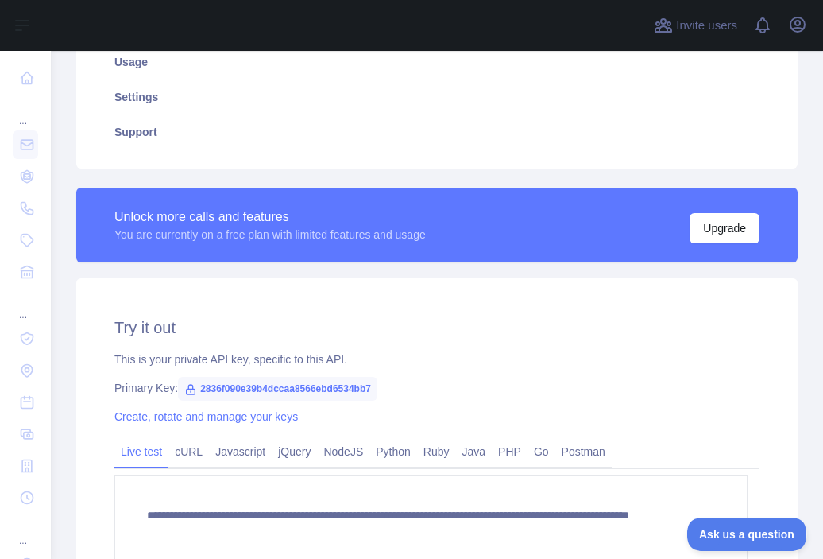  I want to click on span: Invite users, so click(706, 25).